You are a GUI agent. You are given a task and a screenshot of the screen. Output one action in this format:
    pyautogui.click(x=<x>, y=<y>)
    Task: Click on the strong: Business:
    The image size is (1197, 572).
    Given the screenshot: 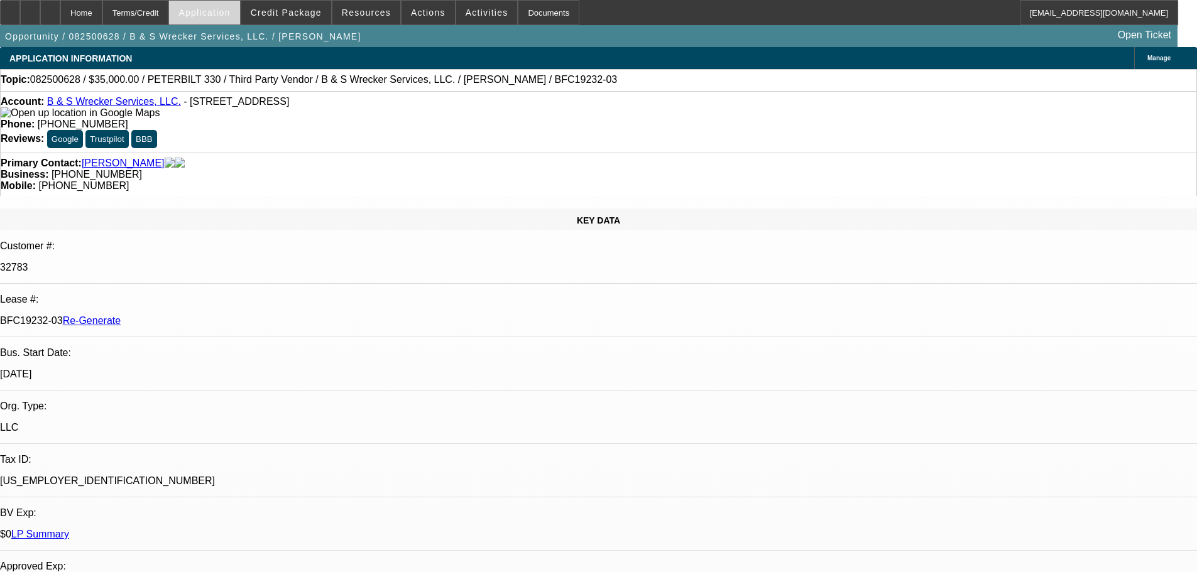 What is the action you would take?
    pyautogui.click(x=25, y=174)
    